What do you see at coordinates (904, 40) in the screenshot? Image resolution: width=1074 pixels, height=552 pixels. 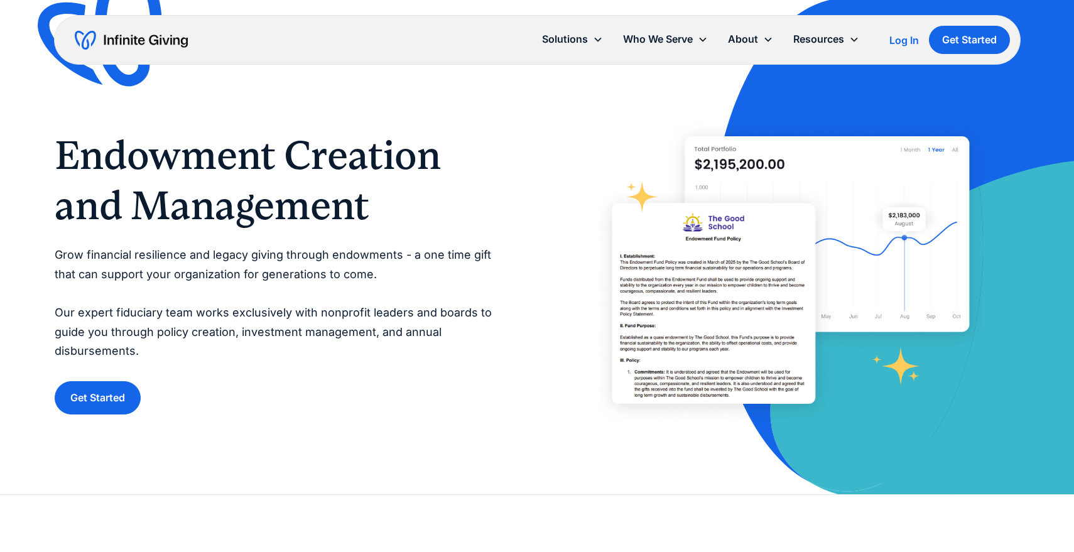 I see `a: Log In` at bounding box center [904, 40].